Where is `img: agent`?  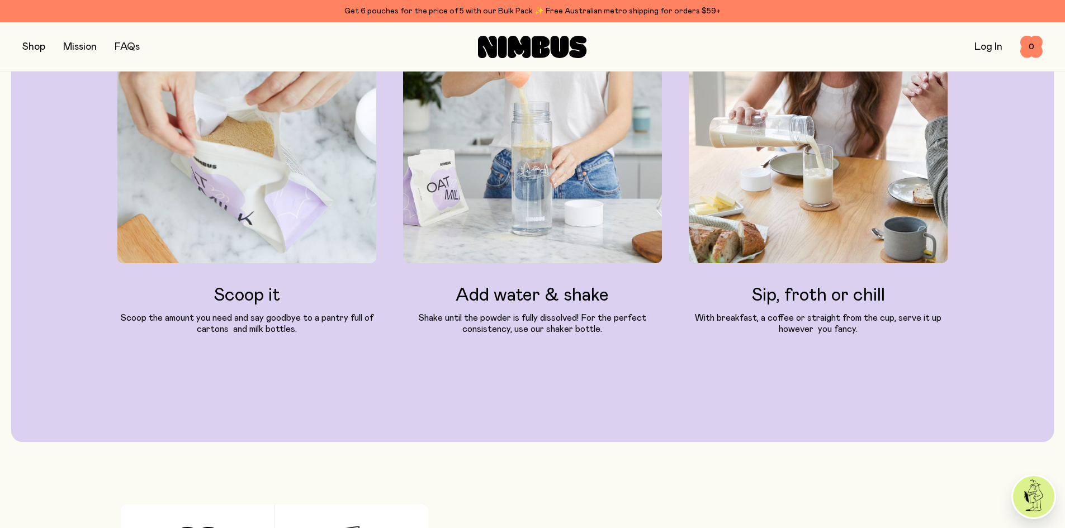 img: agent is located at coordinates (1034, 497).